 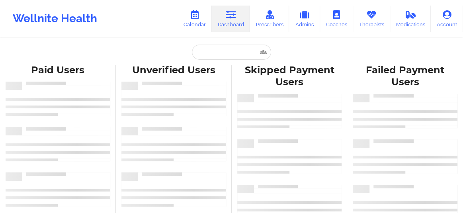 I want to click on a: Coaches, so click(x=337, y=19).